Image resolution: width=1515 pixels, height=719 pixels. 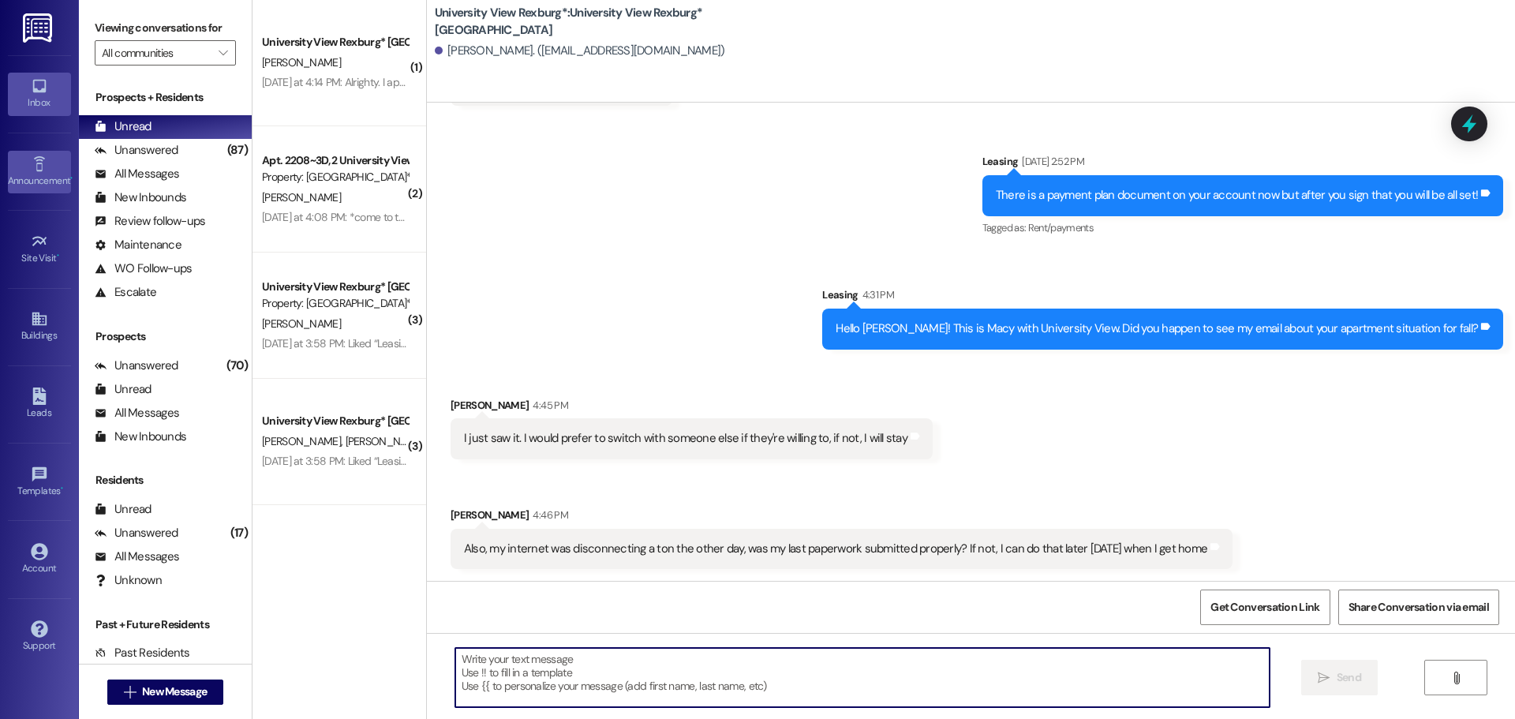 I want to click on div: Prospects, so click(x=165, y=336).